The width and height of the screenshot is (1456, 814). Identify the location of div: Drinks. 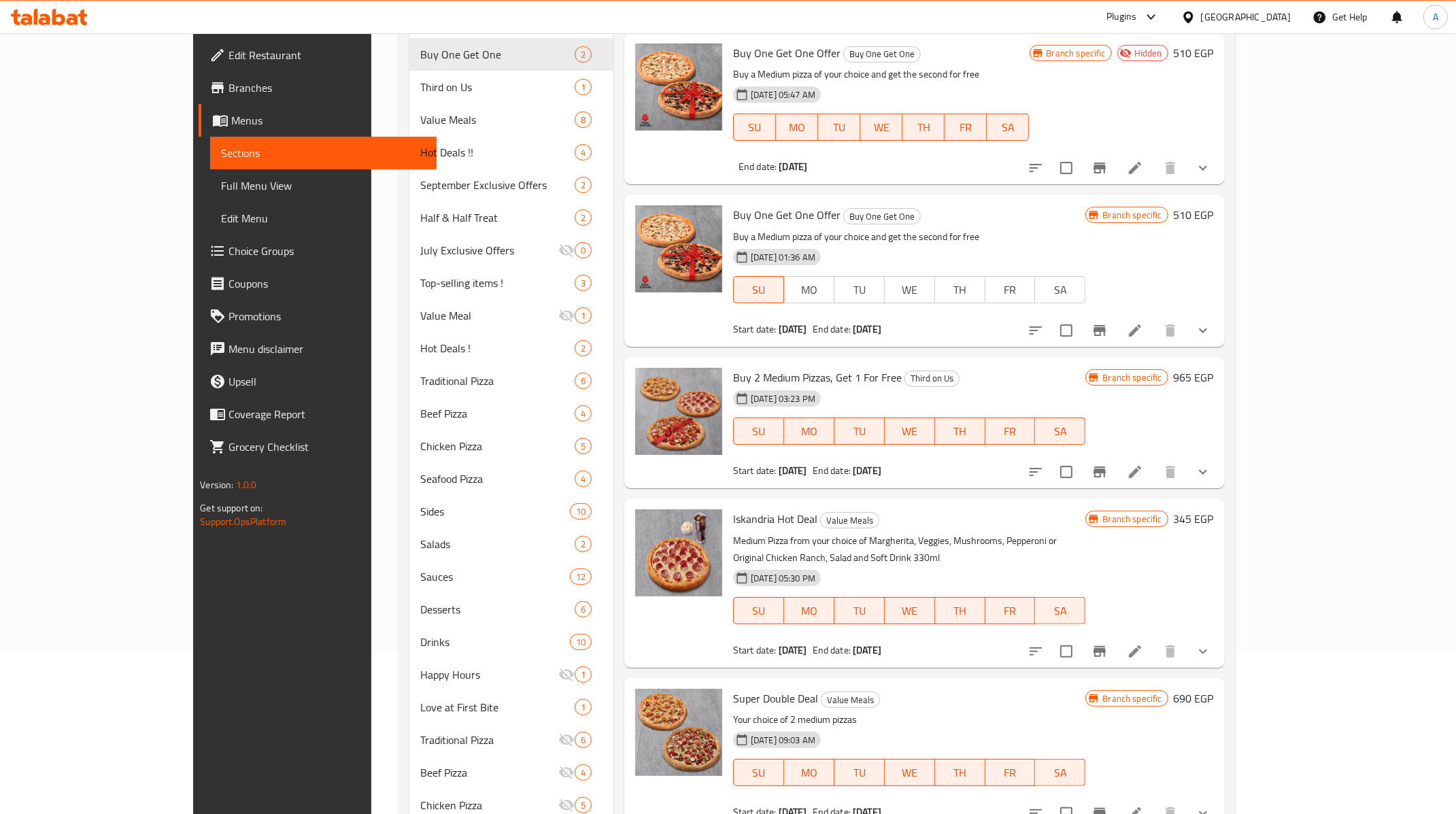
(494, 642).